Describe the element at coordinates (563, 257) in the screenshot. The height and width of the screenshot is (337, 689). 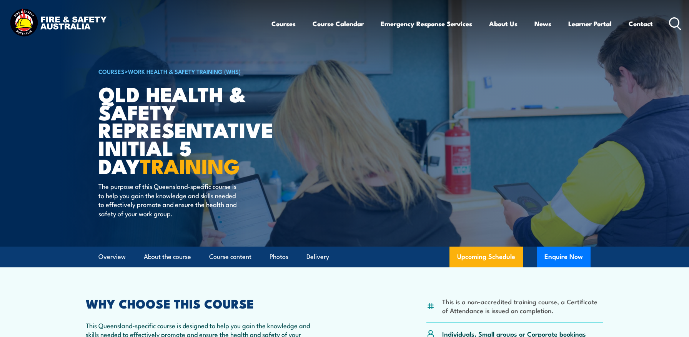
I see `button: Enquire Now` at that location.